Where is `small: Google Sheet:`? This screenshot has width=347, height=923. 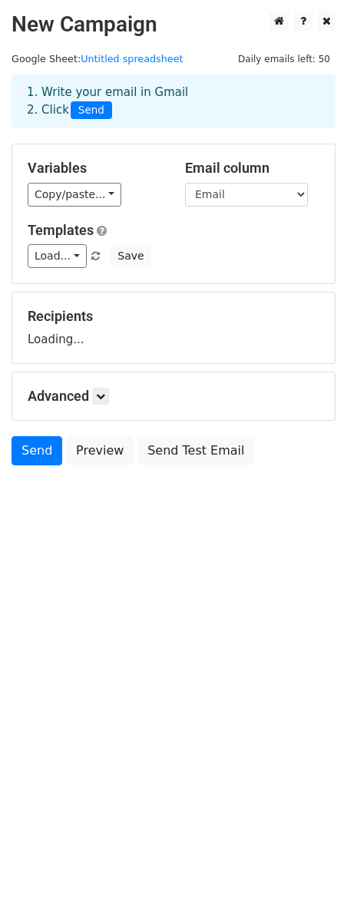 small: Google Sheet: is located at coordinates (97, 58).